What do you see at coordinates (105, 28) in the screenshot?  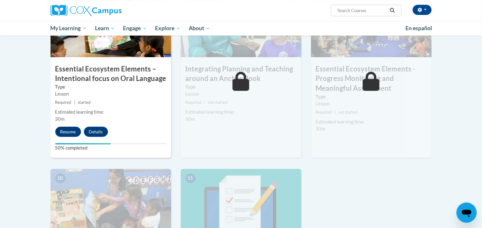 I see `a: Learn` at bounding box center [105, 28].